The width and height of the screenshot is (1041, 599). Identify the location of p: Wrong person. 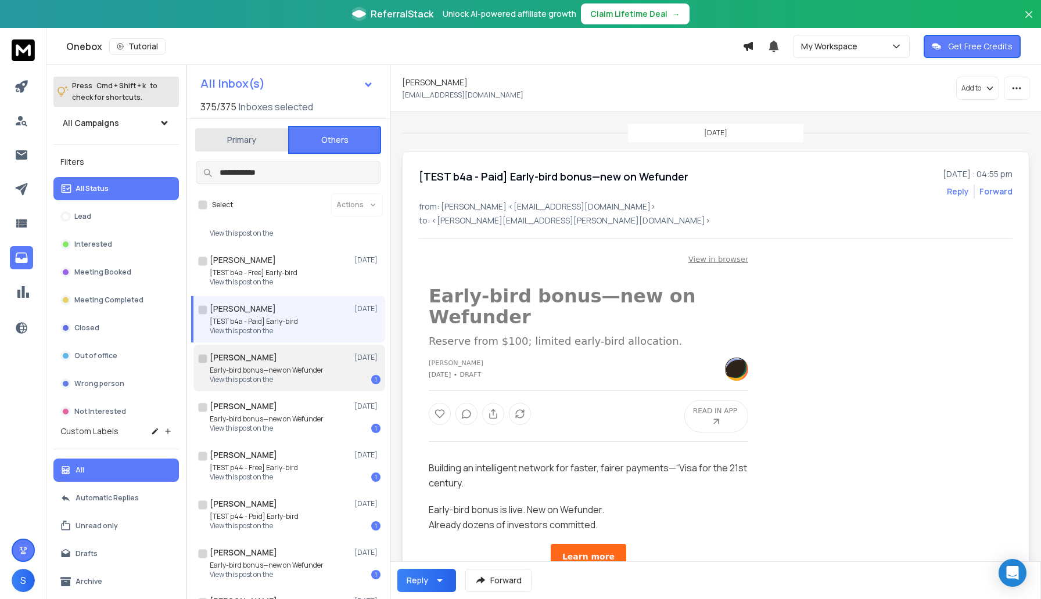
(99, 384).